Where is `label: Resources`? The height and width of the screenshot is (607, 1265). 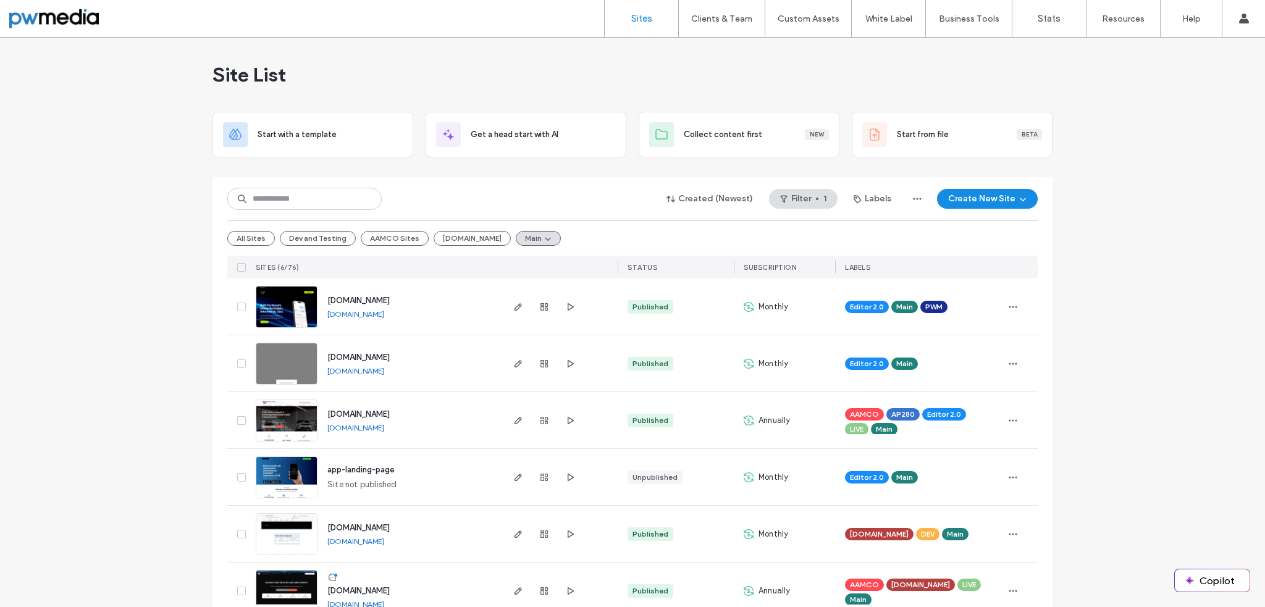
label: Resources is located at coordinates (1123, 19).